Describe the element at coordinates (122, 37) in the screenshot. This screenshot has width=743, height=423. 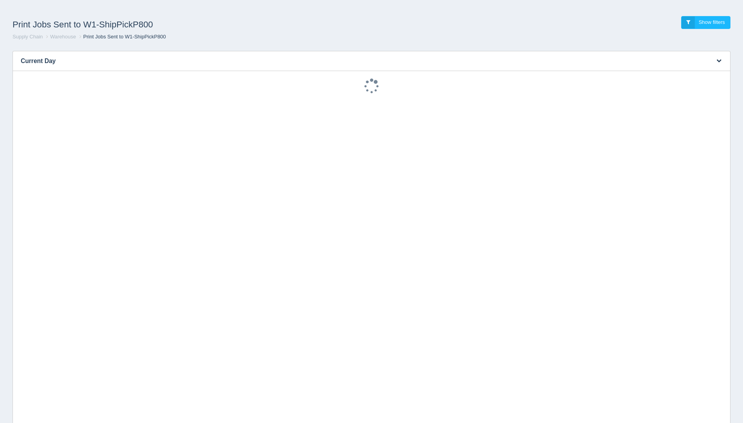
I see `li: Print Jobs Sent to W1-ShipPickP800` at that location.